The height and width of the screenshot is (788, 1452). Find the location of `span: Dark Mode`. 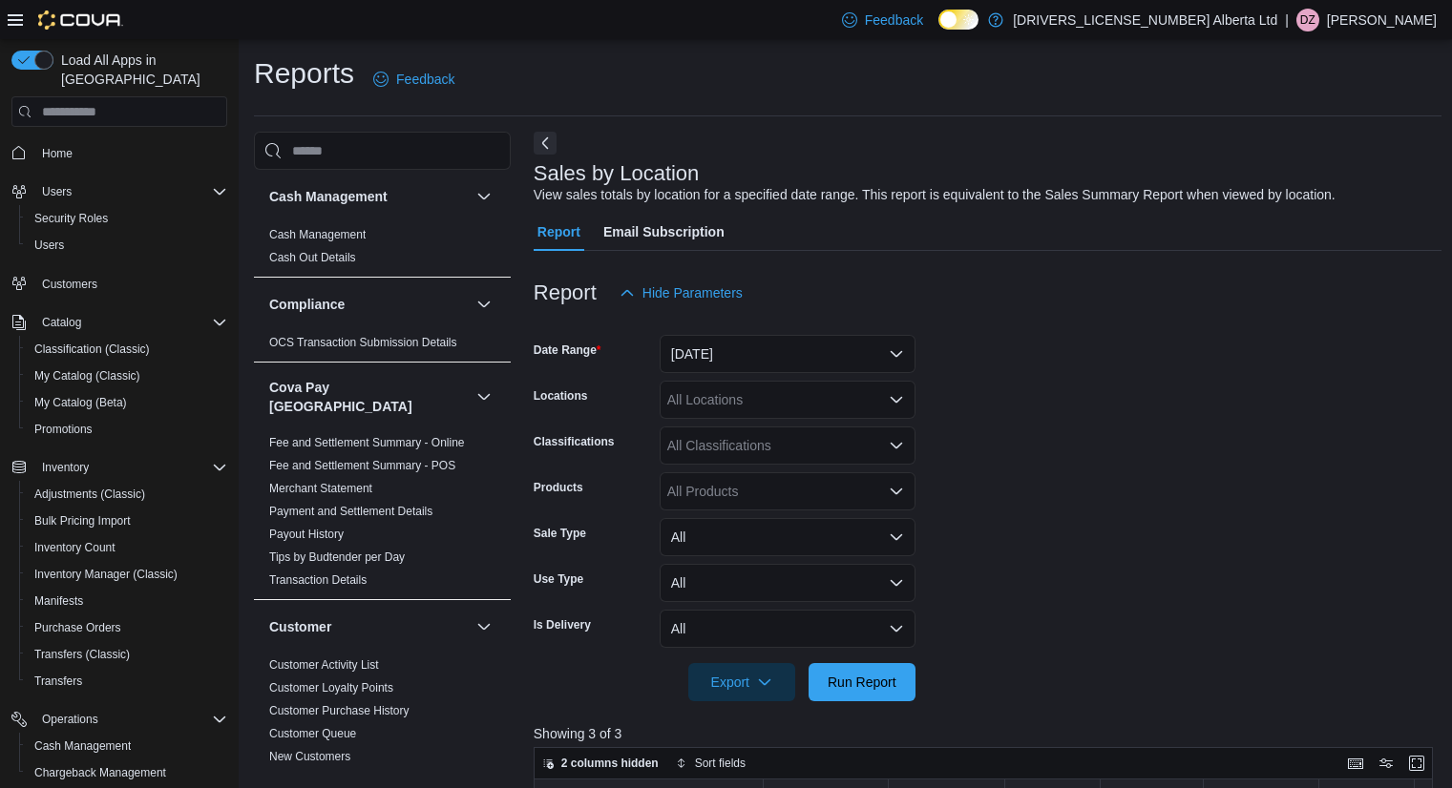

span: Dark Mode is located at coordinates (938, 30).